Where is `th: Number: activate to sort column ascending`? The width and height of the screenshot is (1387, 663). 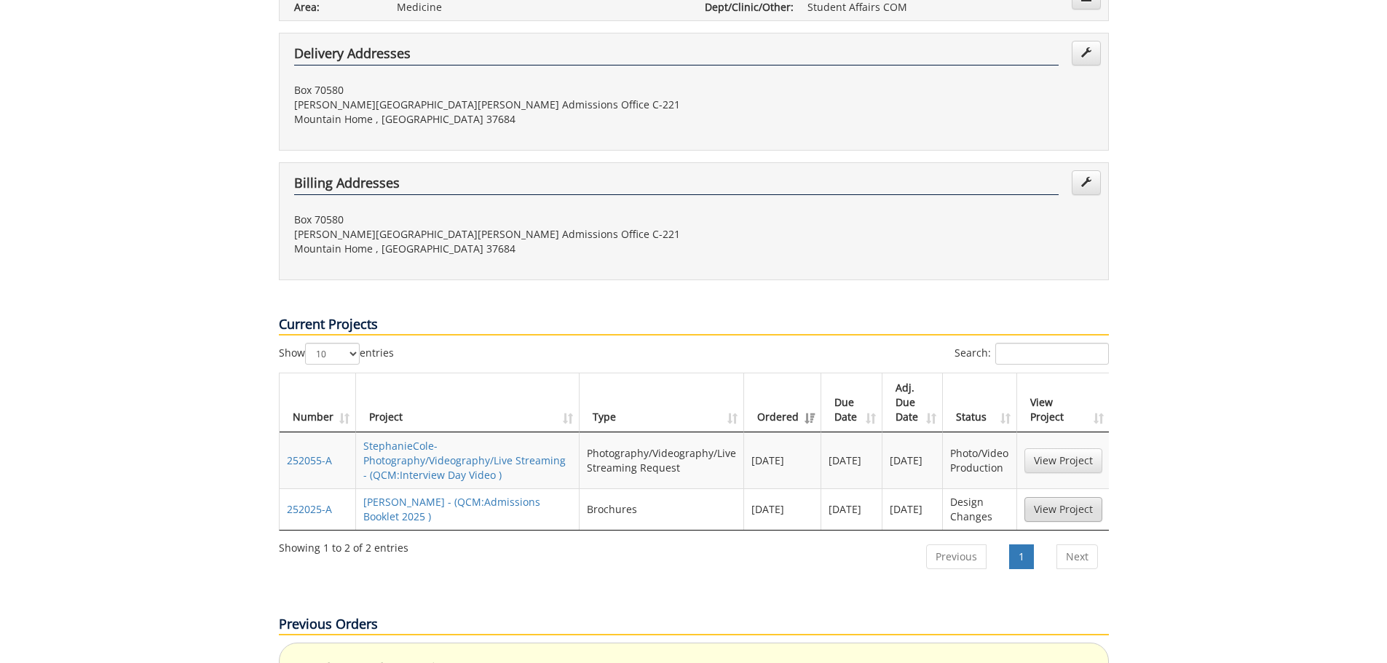 th: Number: activate to sort column ascending is located at coordinates (317, 403).